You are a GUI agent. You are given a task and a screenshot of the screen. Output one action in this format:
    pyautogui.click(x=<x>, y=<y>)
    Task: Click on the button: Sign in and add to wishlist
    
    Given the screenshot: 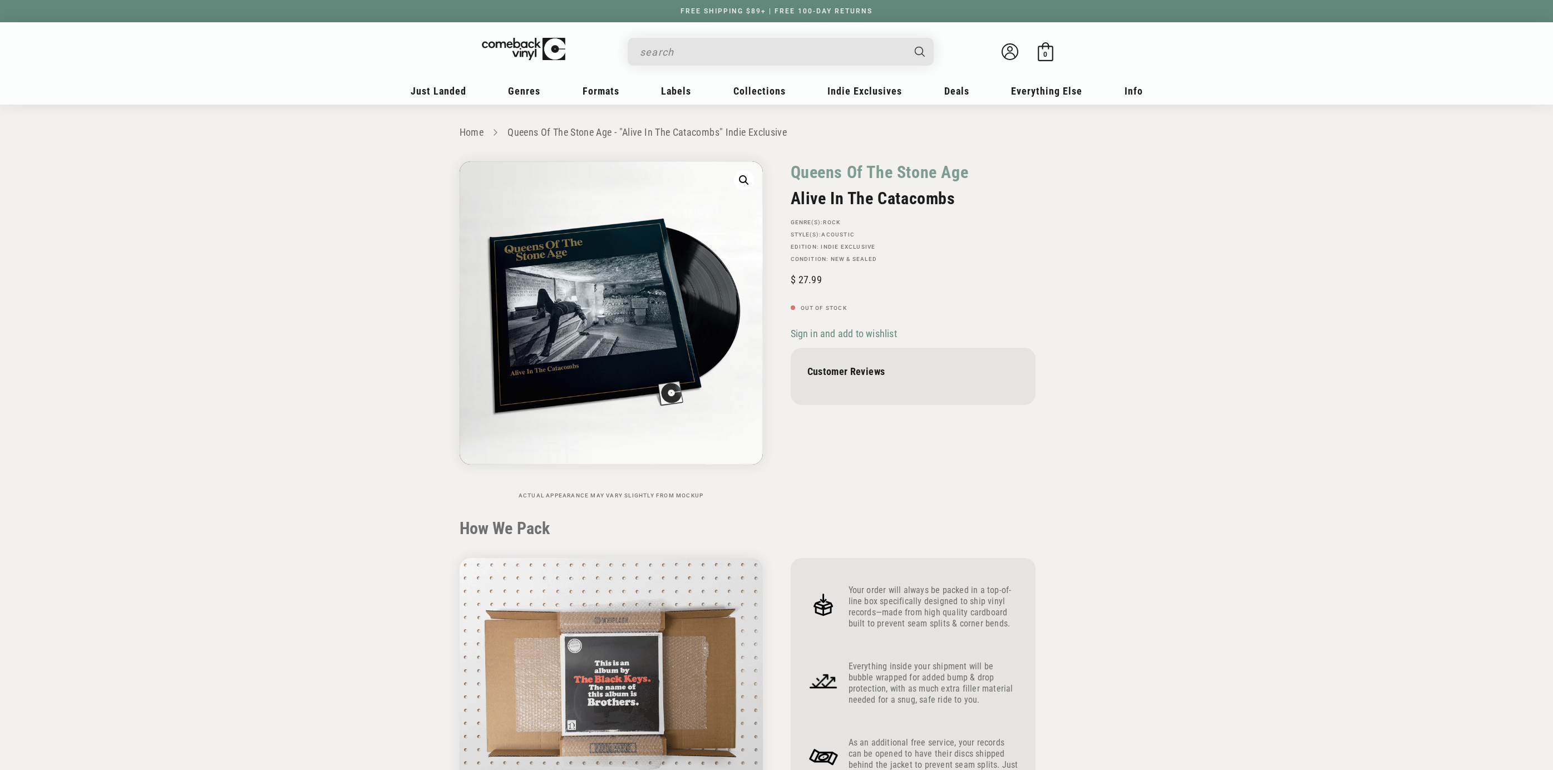 What is the action you would take?
    pyautogui.click(x=845, y=333)
    